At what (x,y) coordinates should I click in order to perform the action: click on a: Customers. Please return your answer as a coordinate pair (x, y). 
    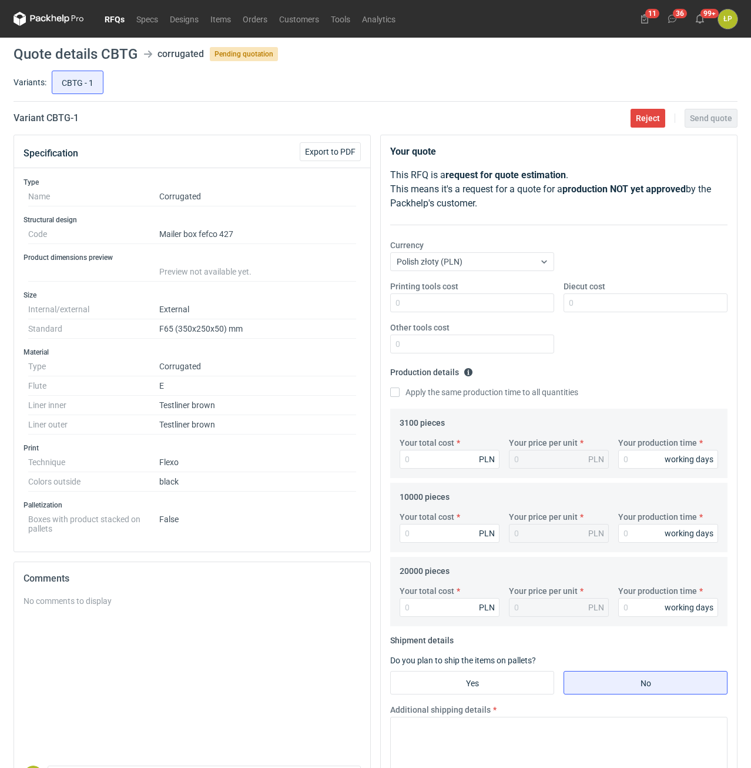
    Looking at the image, I should click on (299, 19).